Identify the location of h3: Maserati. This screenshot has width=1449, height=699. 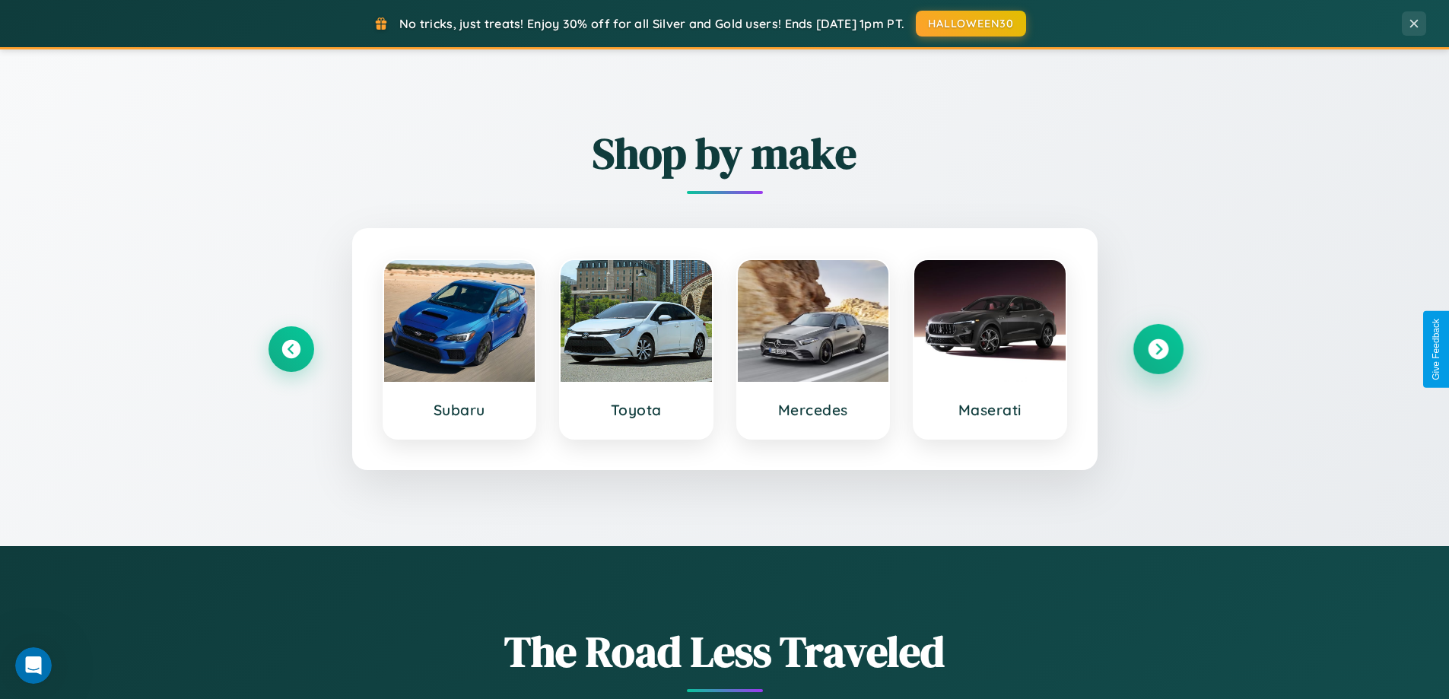
(989, 410).